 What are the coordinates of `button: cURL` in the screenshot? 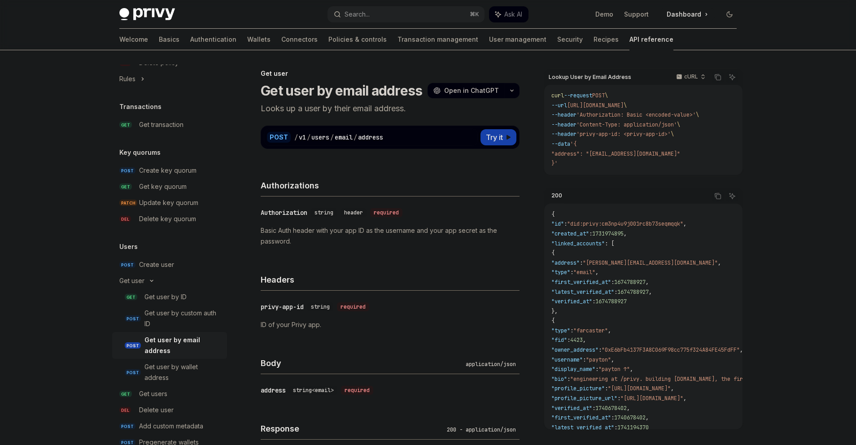 It's located at (690, 77).